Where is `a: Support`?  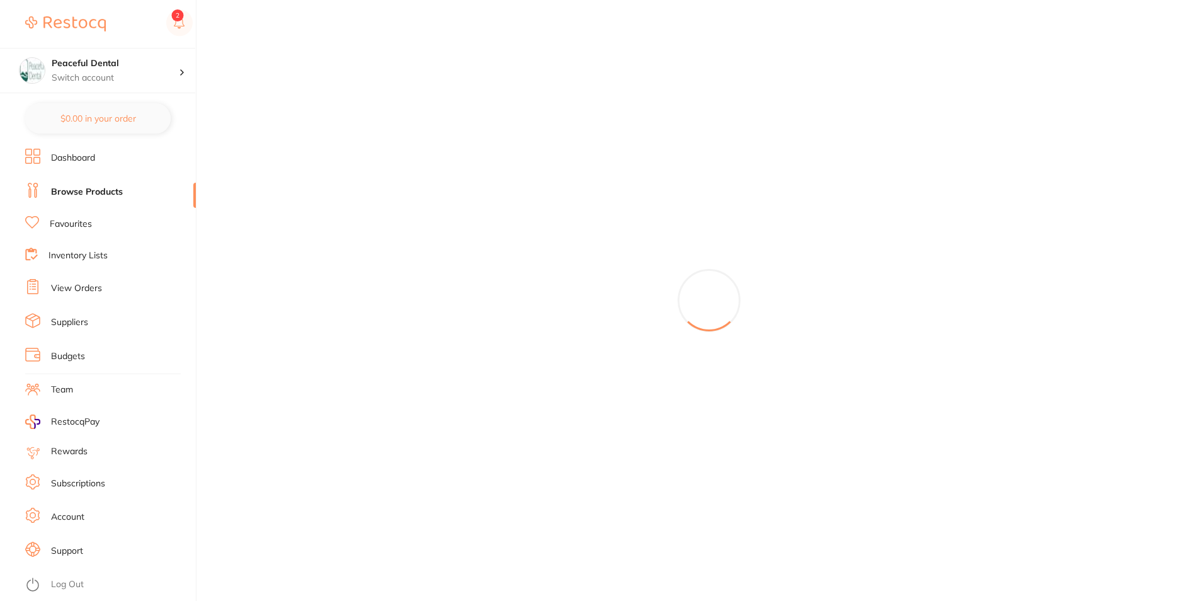 a: Support is located at coordinates (67, 551).